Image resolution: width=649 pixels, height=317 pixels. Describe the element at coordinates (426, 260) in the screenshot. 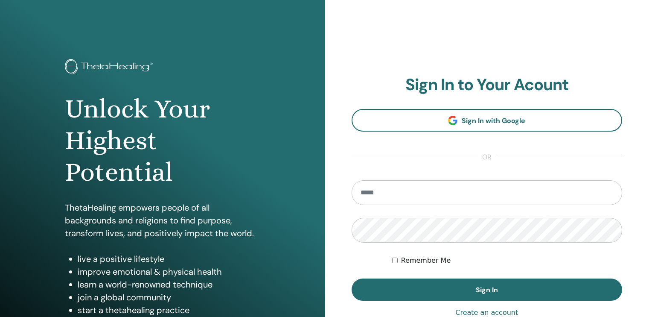

I see `label: Remember Me` at that location.